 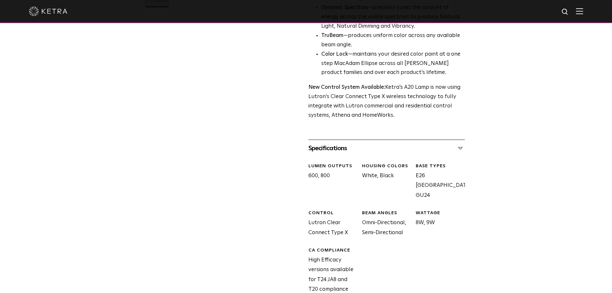 What do you see at coordinates (333, 166) in the screenshot?
I see `div: LUMEN OUTPUTS` at bounding box center [333, 166].